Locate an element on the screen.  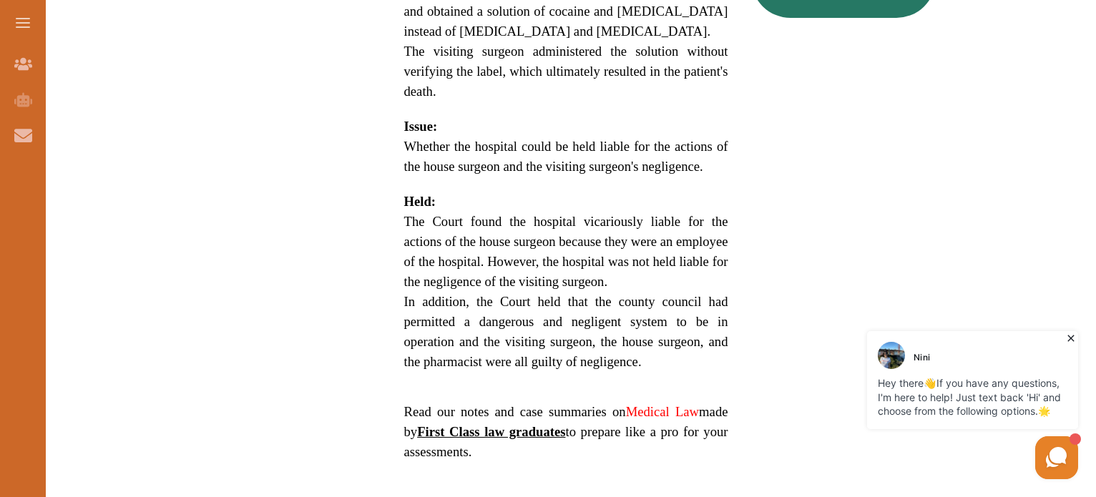
span: Read our notes and case summaries on made by to prepare like a pro for your assessments. is located at coordinates (566, 432).